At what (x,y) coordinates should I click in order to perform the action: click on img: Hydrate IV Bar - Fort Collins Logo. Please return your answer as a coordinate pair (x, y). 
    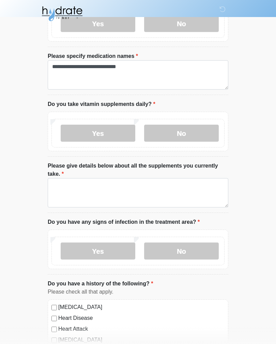
    Looking at the image, I should click on (62, 14).